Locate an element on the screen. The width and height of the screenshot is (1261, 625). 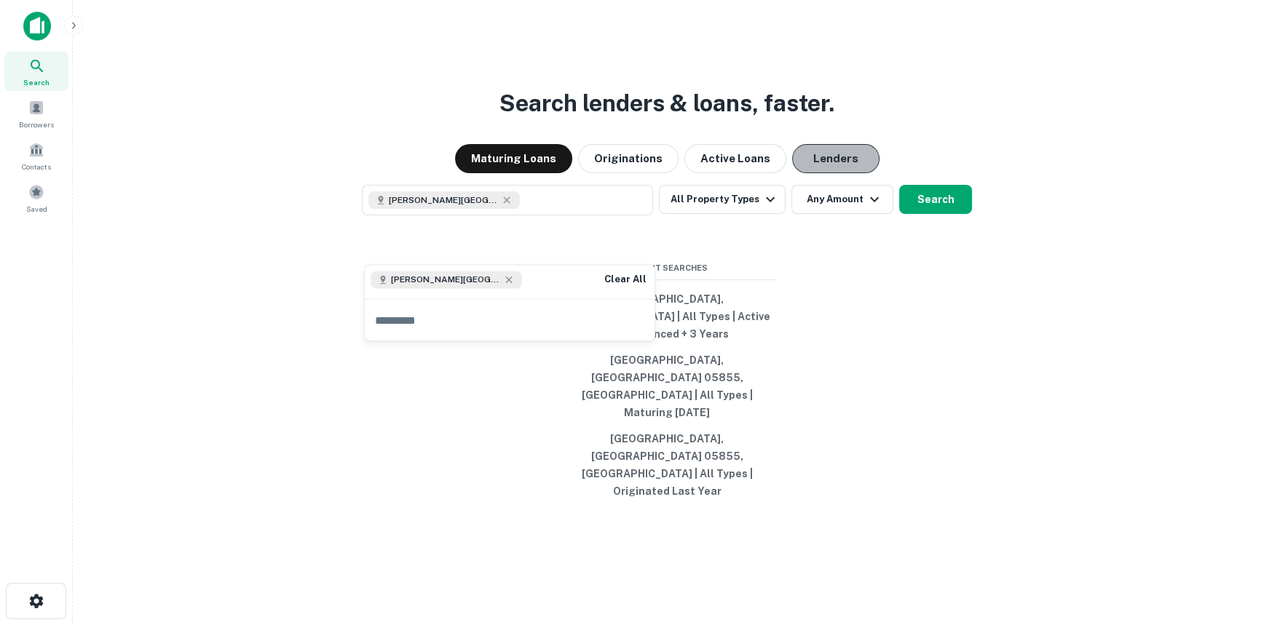
a: Saved is located at coordinates (36, 198).